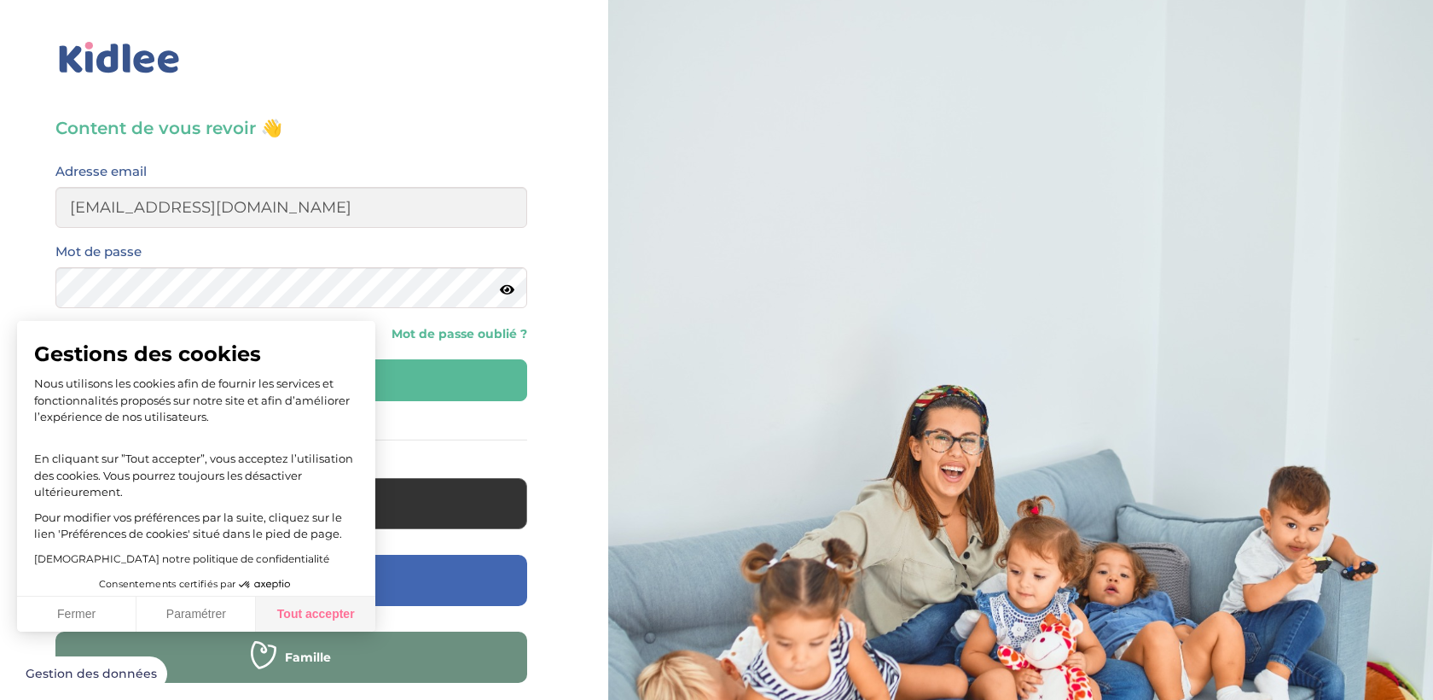 This screenshot has height=700, width=1433. Describe the element at coordinates (196, 614) in the screenshot. I see `button: Paramétrer` at that location.